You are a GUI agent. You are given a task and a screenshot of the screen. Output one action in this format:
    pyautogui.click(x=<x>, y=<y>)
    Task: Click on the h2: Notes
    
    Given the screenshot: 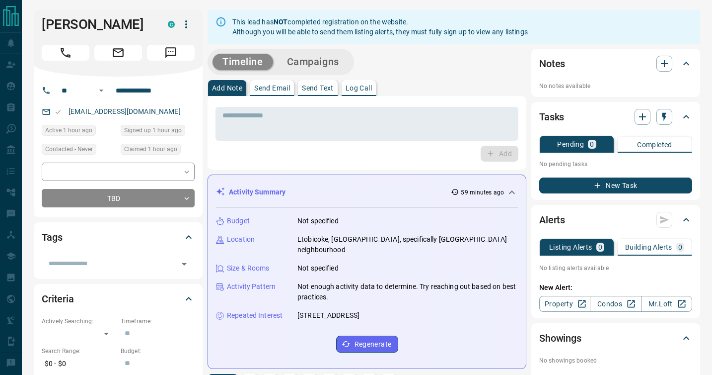 What is the action you would take?
    pyautogui.click(x=552, y=64)
    